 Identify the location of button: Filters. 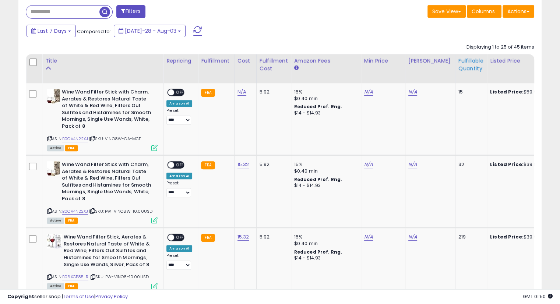
(131, 11).